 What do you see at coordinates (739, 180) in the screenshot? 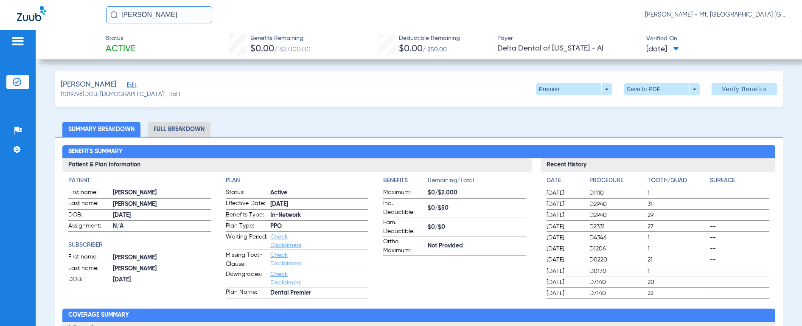
I see `h4: Surface` at bounding box center [739, 180].